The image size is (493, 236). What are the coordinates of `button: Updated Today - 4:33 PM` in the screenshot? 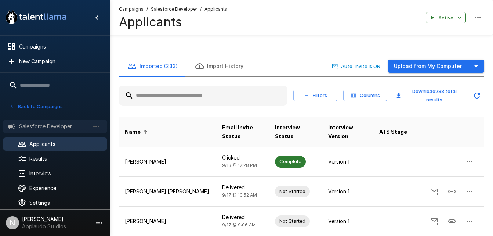 It's located at (477, 95).